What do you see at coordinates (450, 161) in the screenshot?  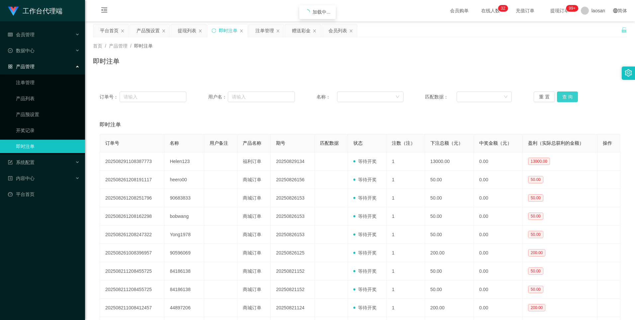 I see `td: 13000.00` at bounding box center [450, 161].